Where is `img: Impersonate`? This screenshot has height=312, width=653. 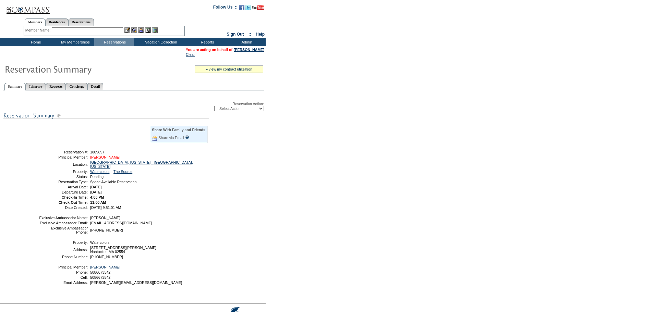
img: Impersonate is located at coordinates (141, 30).